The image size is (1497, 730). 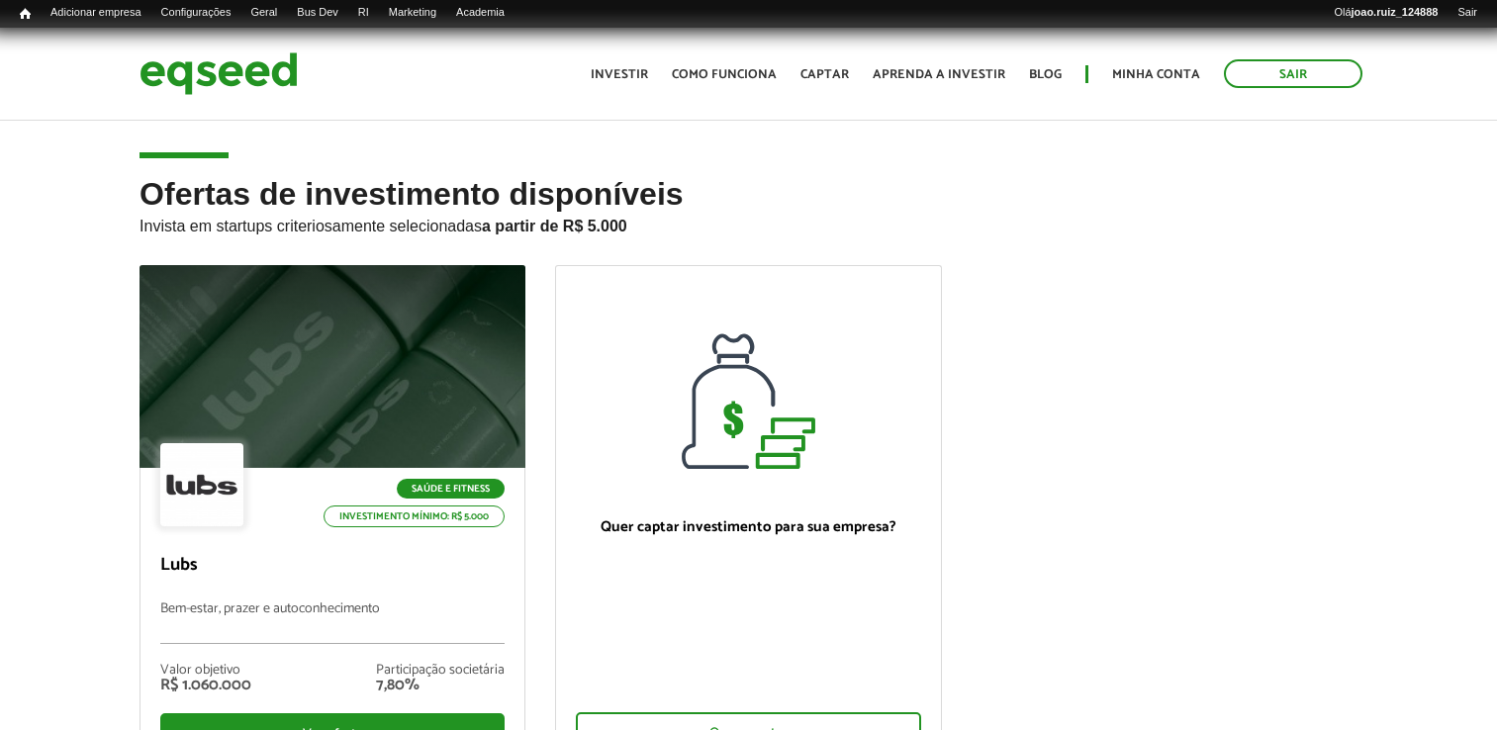 What do you see at coordinates (1386, 13) in the screenshot?
I see `a: Olájoao.ruiz_124888` at bounding box center [1386, 13].